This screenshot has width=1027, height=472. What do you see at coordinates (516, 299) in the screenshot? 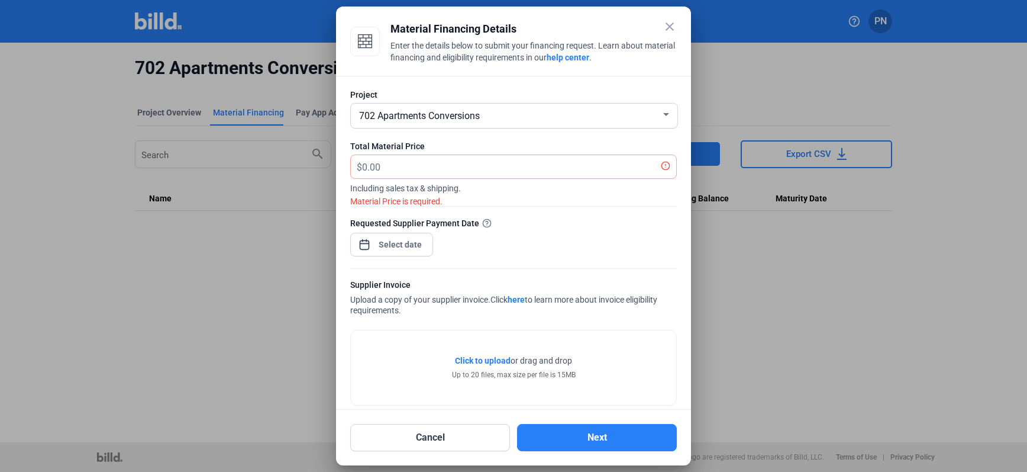
I see `a: here` at bounding box center [516, 299].